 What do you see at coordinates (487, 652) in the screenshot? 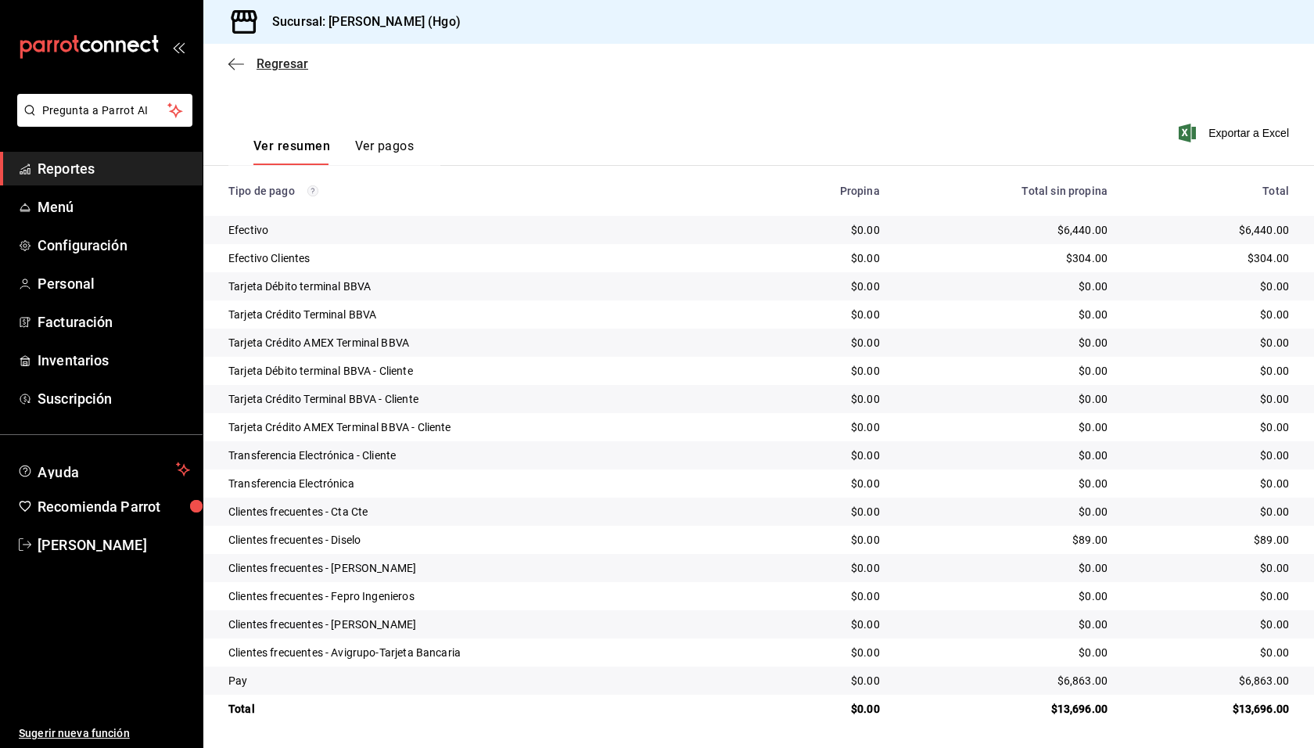
I see `div: Clientes frecuentes - Avigrupo-Tarjeta Bancaria` at bounding box center [487, 652].